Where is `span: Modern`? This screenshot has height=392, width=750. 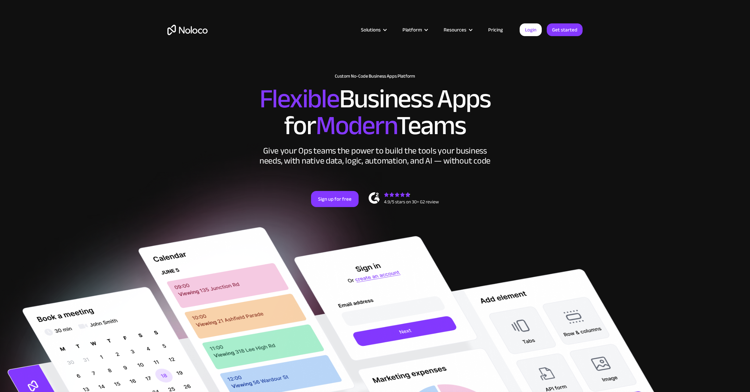
span: Modern is located at coordinates (356, 126).